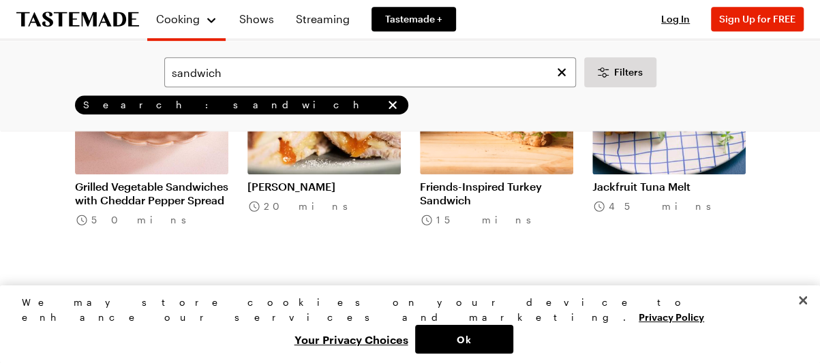 The width and height of the screenshot is (820, 363). What do you see at coordinates (404, 310) in the screenshot?
I see `div: We may store cookies on your device to enhance our services and marketing.` at bounding box center [404, 310].